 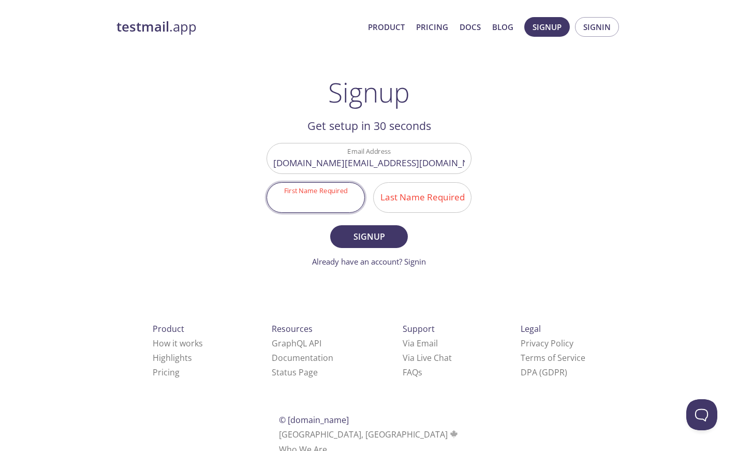 What do you see at coordinates (297, 343) in the screenshot?
I see `a: GraphQL API` at bounding box center [297, 343].